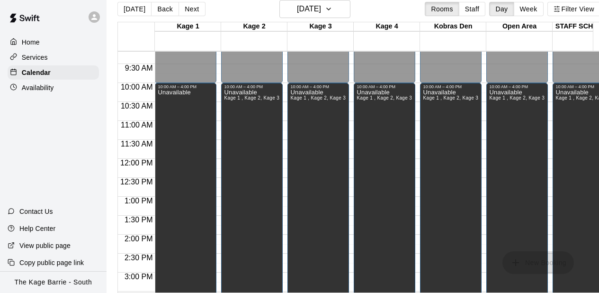  Describe the element at coordinates (139, 238) in the screenshot. I see `span: 2:00 PM` at that location.